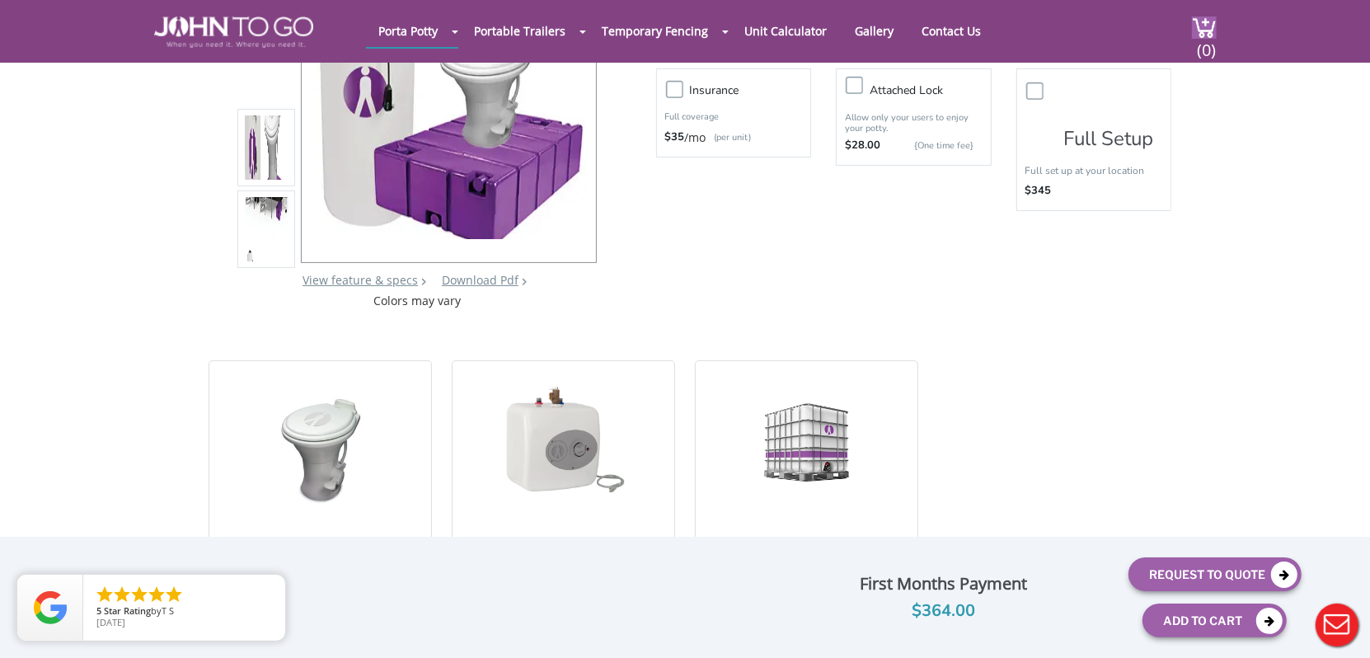  I want to click on h3: Attached lock, so click(934, 90).